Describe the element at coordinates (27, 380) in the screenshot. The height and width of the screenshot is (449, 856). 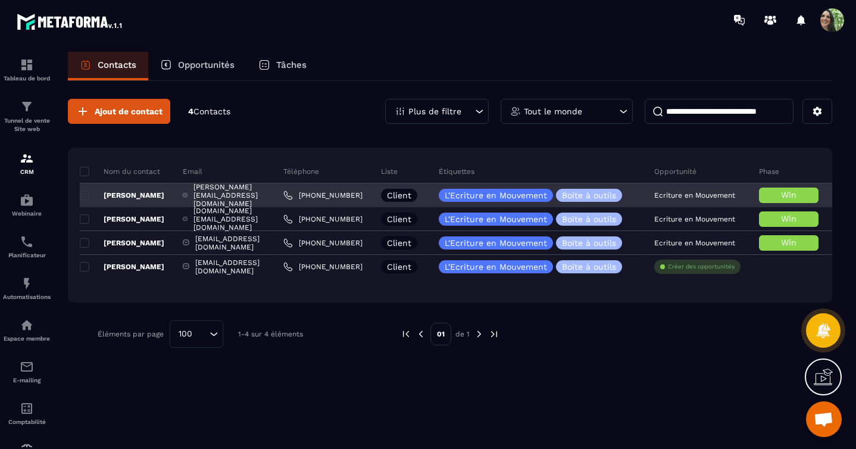
I see `p: E-mailing` at that location.